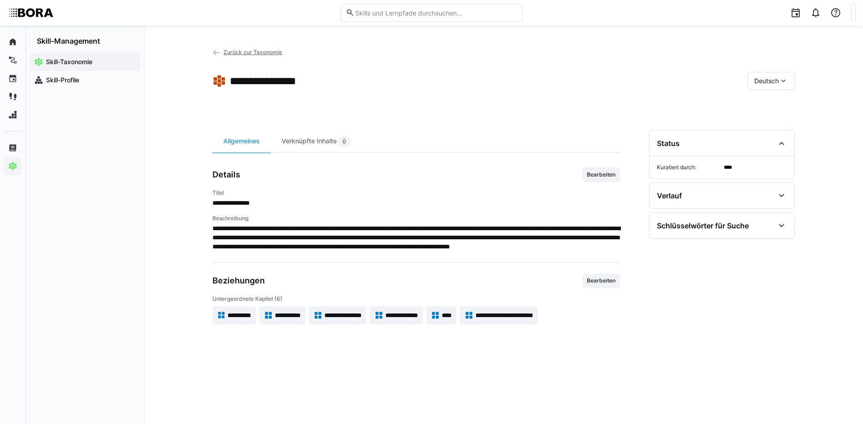 This screenshot has width=863, height=424. What do you see at coordinates (238, 281) in the screenshot?
I see `h3: Beziehungen` at bounding box center [238, 281].